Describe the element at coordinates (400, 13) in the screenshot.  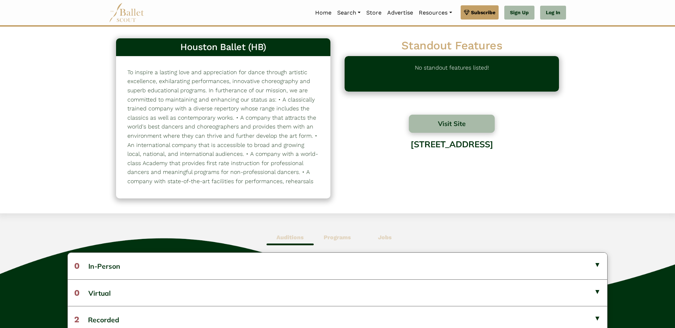
I see `a: Advertise` at that location.